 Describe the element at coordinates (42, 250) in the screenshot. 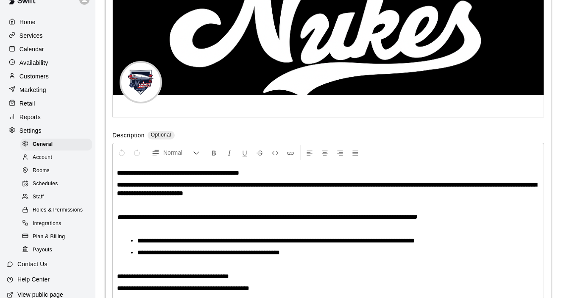

I see `span: Payouts` at that location.